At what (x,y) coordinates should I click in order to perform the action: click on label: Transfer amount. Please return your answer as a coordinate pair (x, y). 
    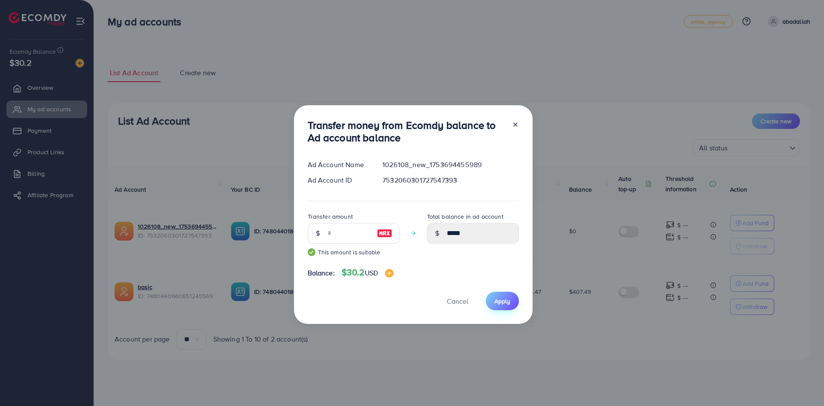
    Looking at the image, I should click on (330, 216).